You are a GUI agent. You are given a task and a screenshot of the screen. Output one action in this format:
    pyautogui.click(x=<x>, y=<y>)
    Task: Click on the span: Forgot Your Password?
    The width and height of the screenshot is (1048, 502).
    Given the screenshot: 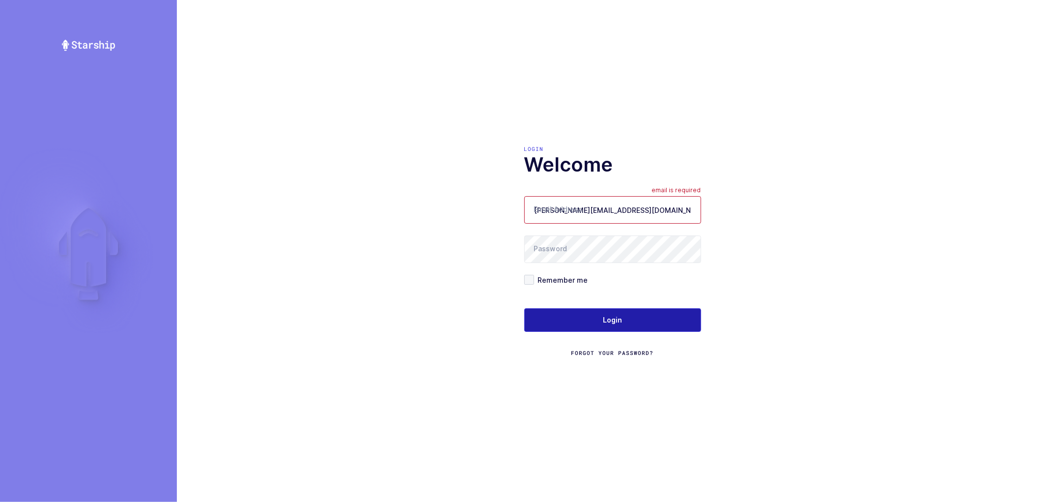 What is the action you would take?
    pyautogui.click(x=613, y=353)
    